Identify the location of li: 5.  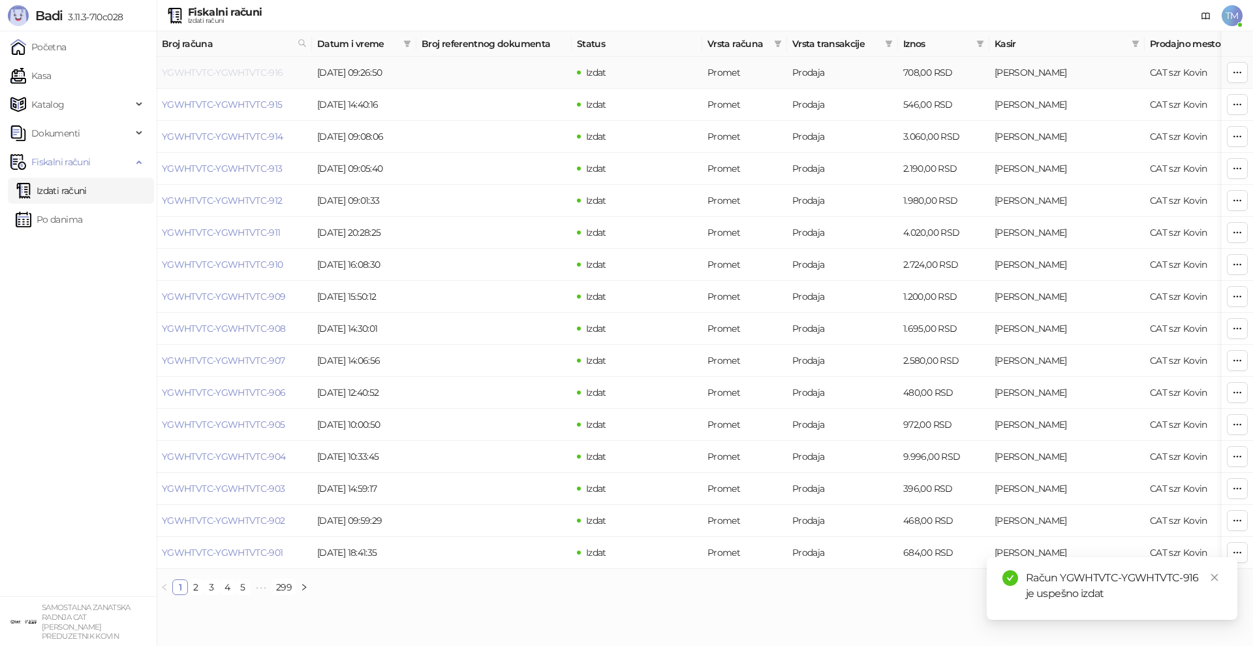
(243, 587).